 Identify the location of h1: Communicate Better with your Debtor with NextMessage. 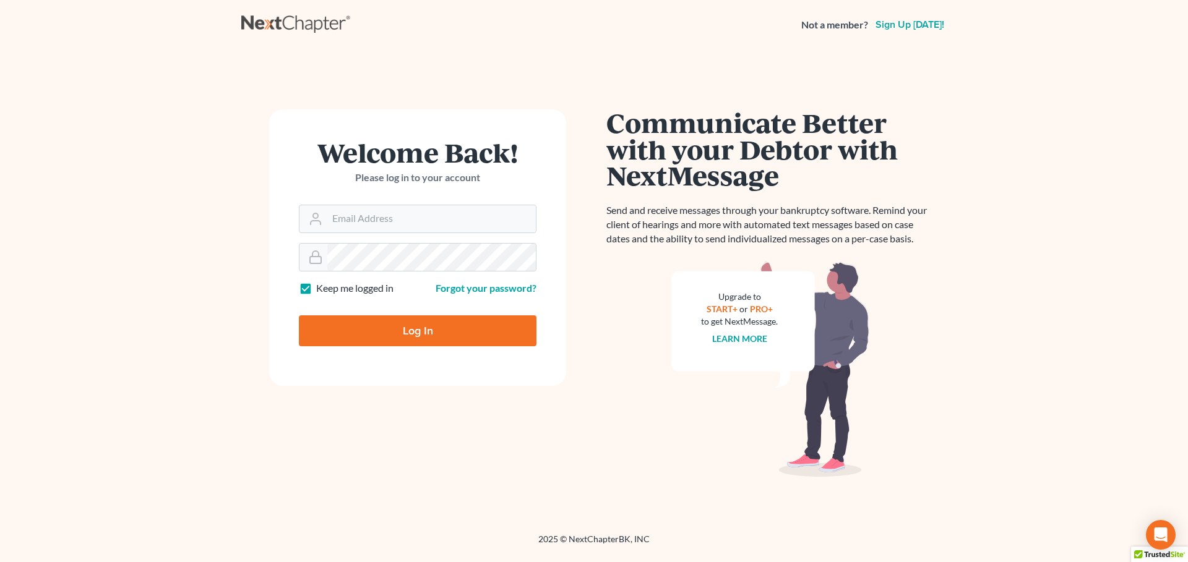
(770, 149).